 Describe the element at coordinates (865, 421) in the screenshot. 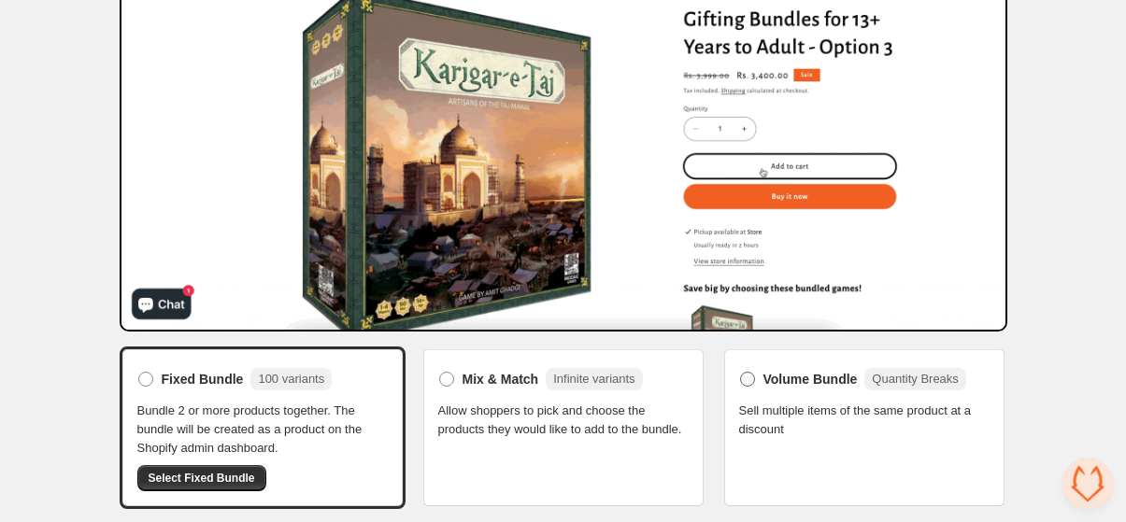

I see `span: Sell multiple items of the same product at a discount` at that location.